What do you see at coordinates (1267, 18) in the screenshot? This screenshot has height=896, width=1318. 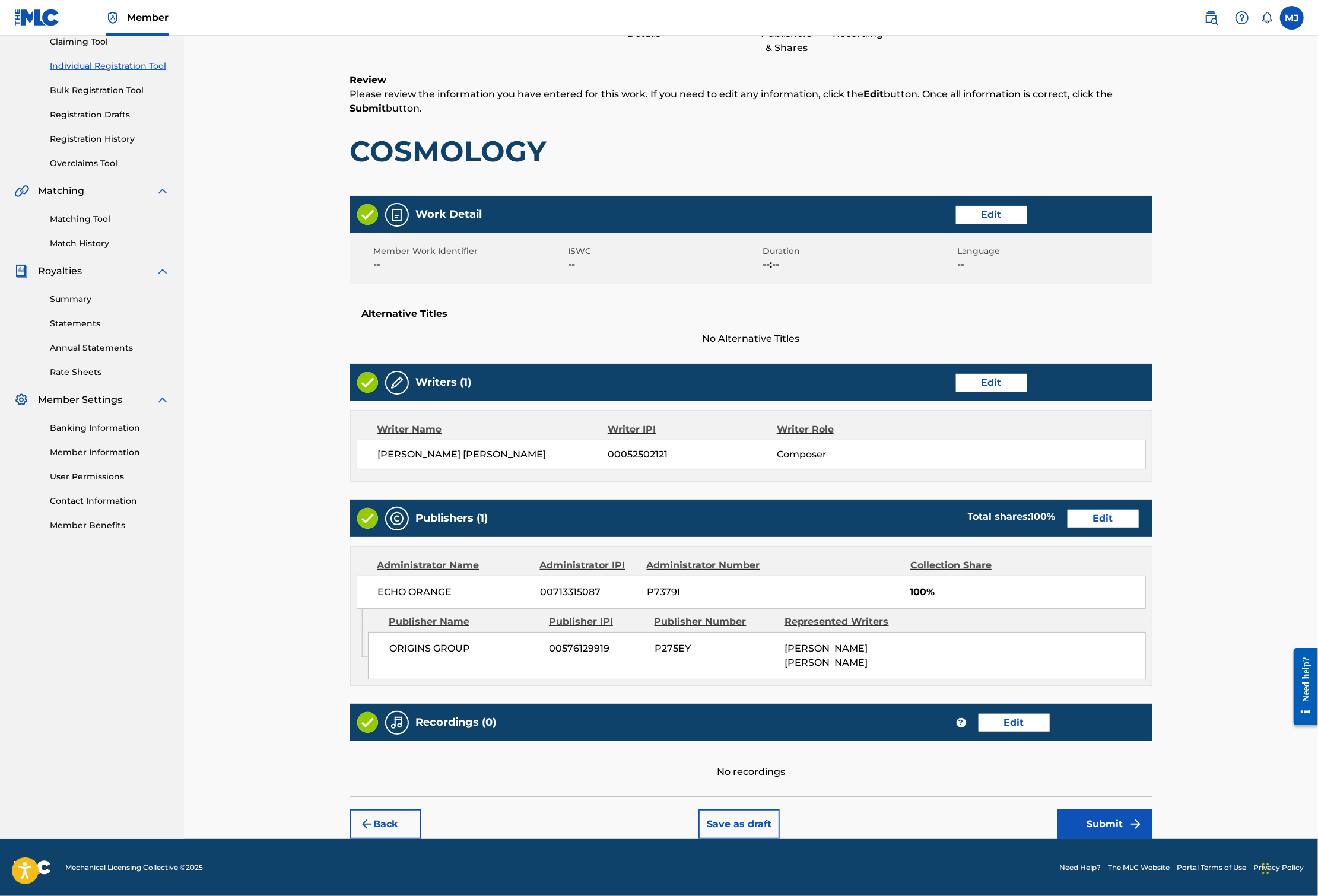 I see `div: Notifications` at bounding box center [1267, 18].